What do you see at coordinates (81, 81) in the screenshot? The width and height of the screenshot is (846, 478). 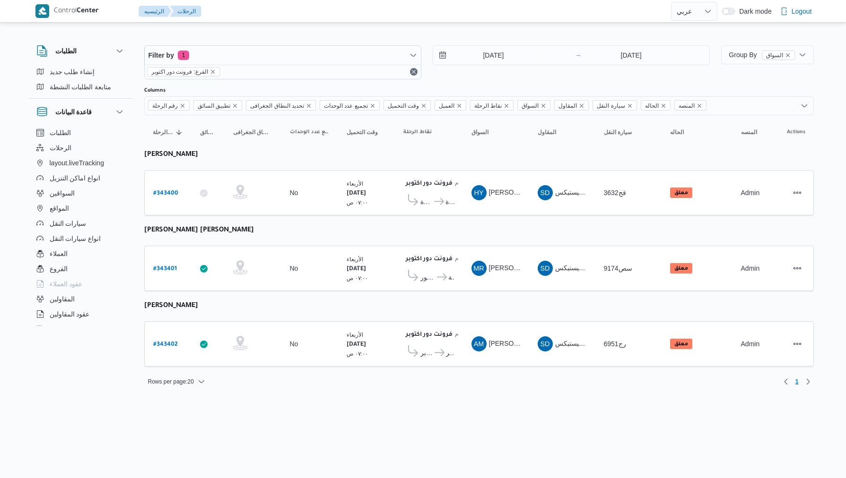 I see `div: الطلبات` at bounding box center [81, 81].